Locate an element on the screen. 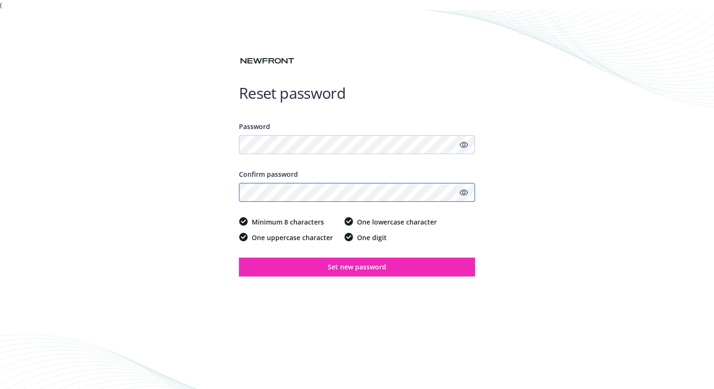 This screenshot has height=389, width=714. span: One uppercase character is located at coordinates (292, 237).